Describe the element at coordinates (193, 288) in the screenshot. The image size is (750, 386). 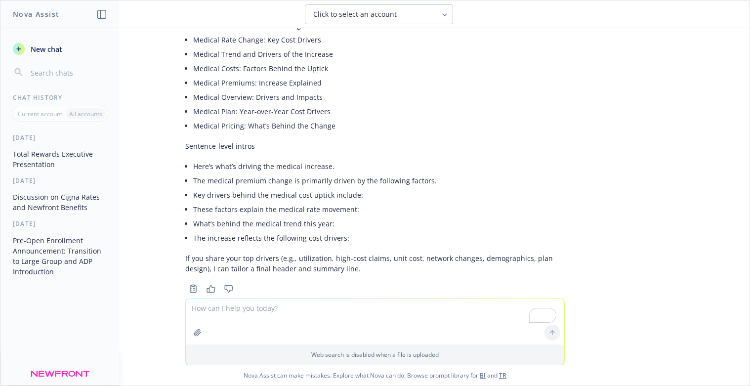
I see `svg: Copy to clipboard` at that location.